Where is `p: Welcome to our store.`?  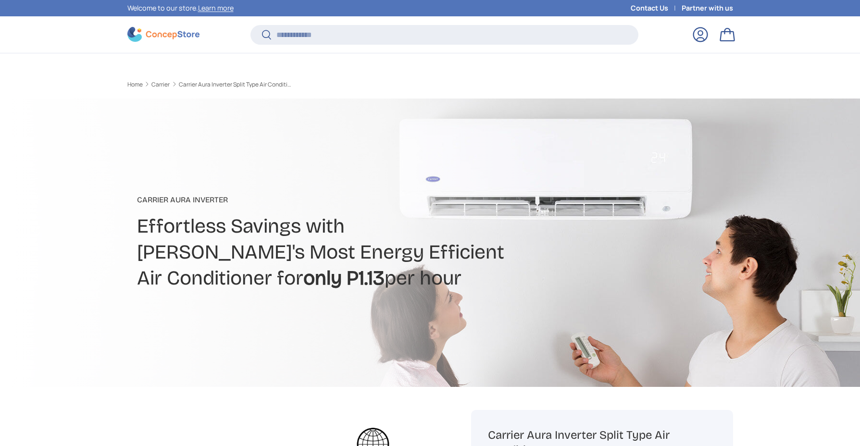
p: Welcome to our store. is located at coordinates (180, 8).